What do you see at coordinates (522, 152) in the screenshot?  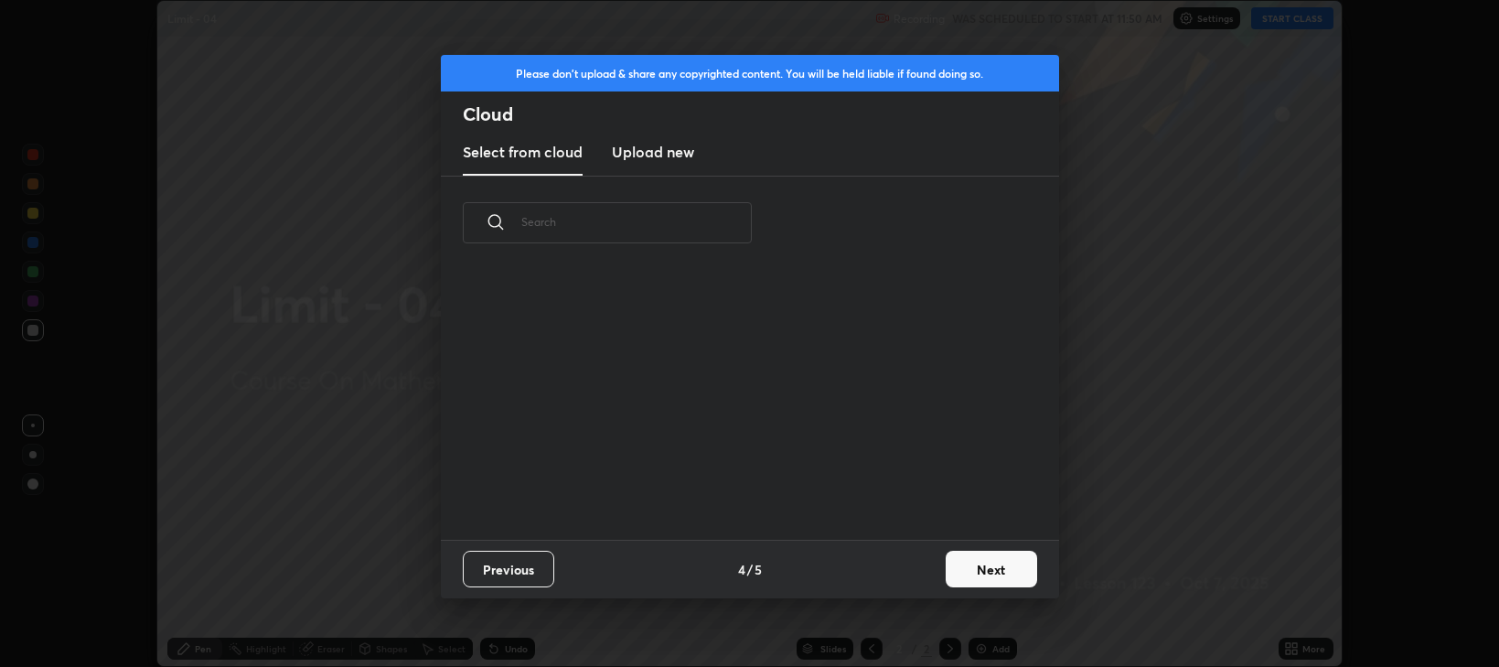 I see `h3: Select from cloud` at bounding box center [522, 152].